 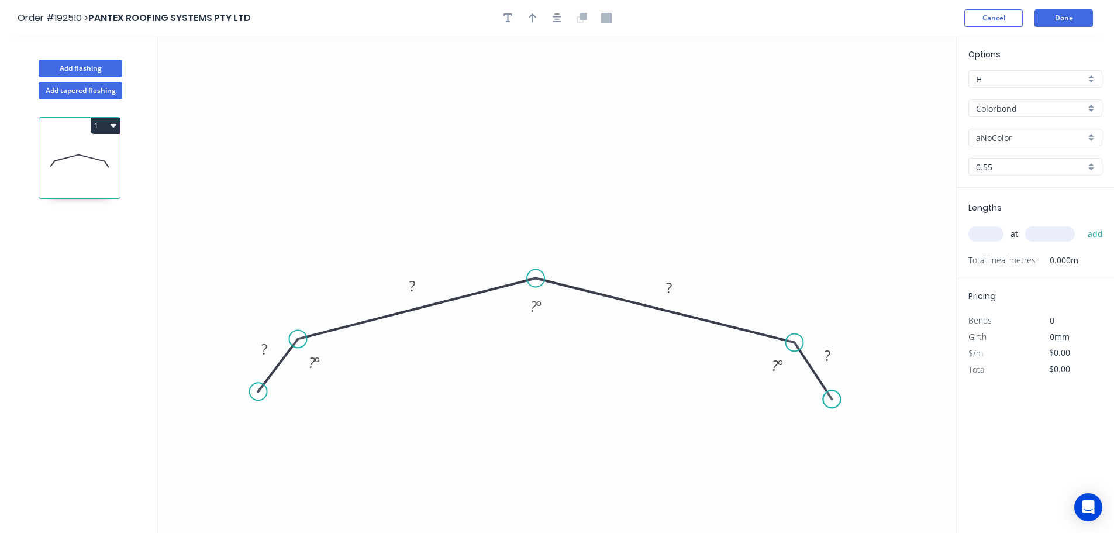 I want to click on input: Price level, so click(x=1030, y=79).